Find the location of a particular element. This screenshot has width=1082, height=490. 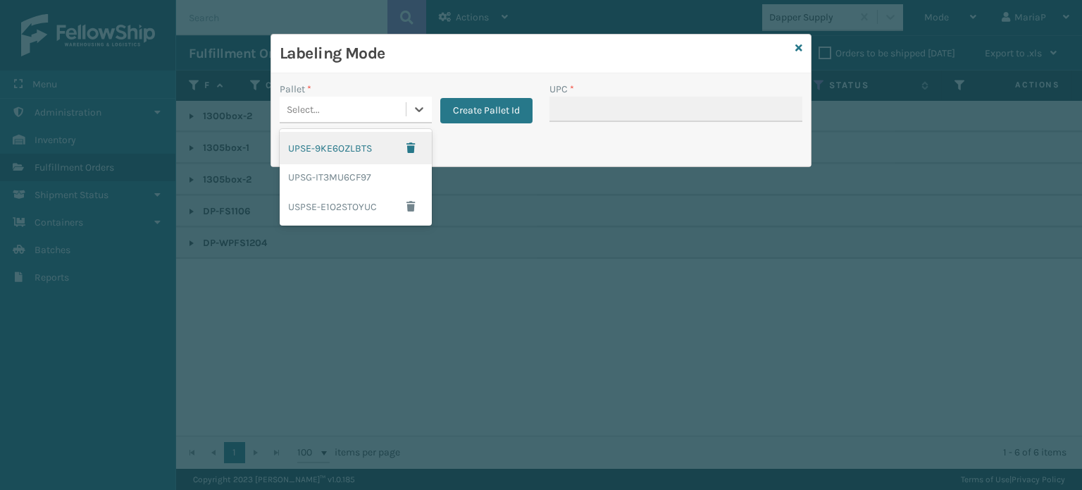

div: Select... is located at coordinates (303, 109).